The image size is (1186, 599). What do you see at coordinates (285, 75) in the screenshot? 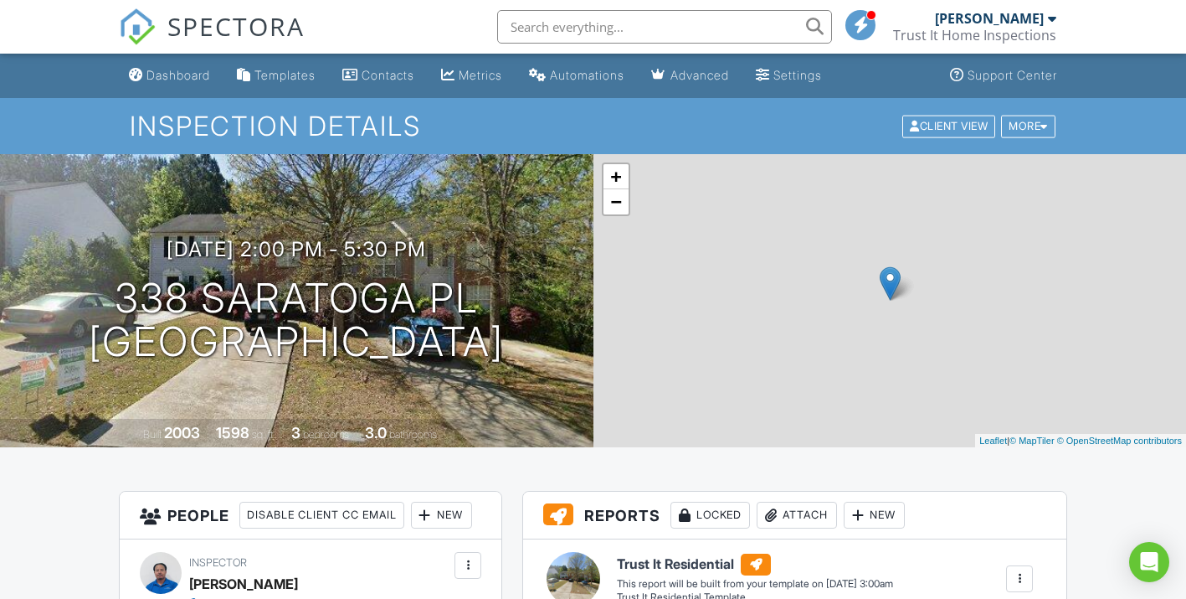
I see `div: Templates` at bounding box center [285, 75].